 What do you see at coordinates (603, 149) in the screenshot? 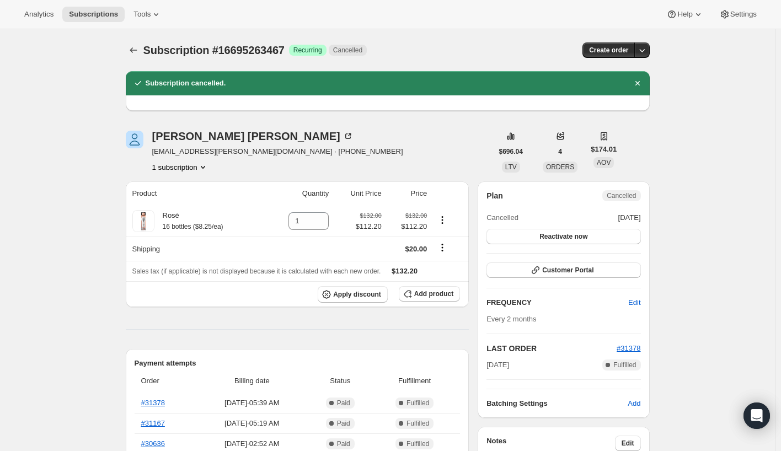
I see `span: $174.01` at bounding box center [603, 149].